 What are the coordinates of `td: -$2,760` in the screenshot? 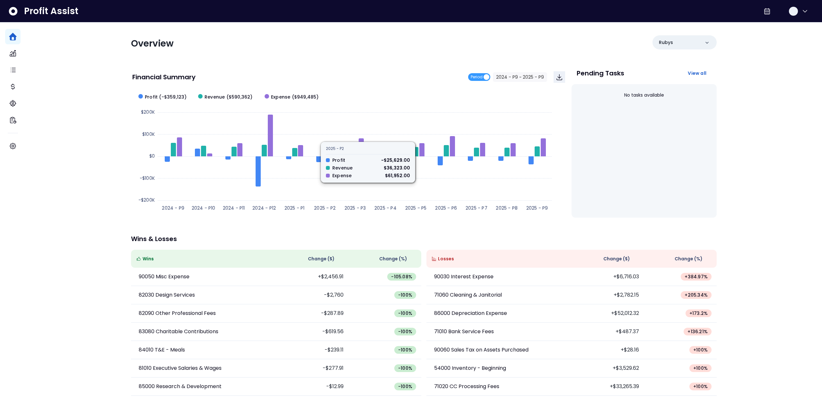 It's located at (313, 295).